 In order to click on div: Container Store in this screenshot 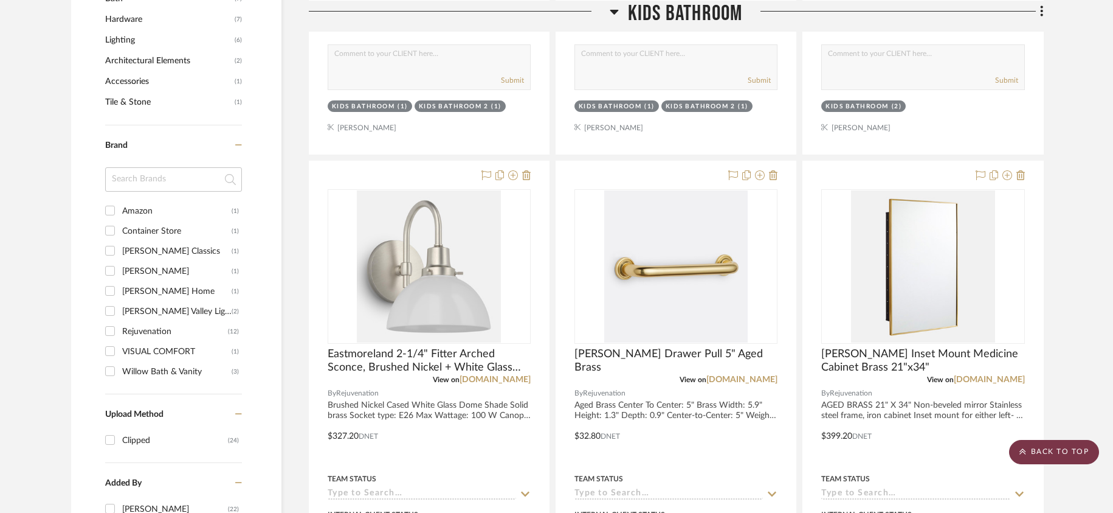, I will do `click(177, 231)`.